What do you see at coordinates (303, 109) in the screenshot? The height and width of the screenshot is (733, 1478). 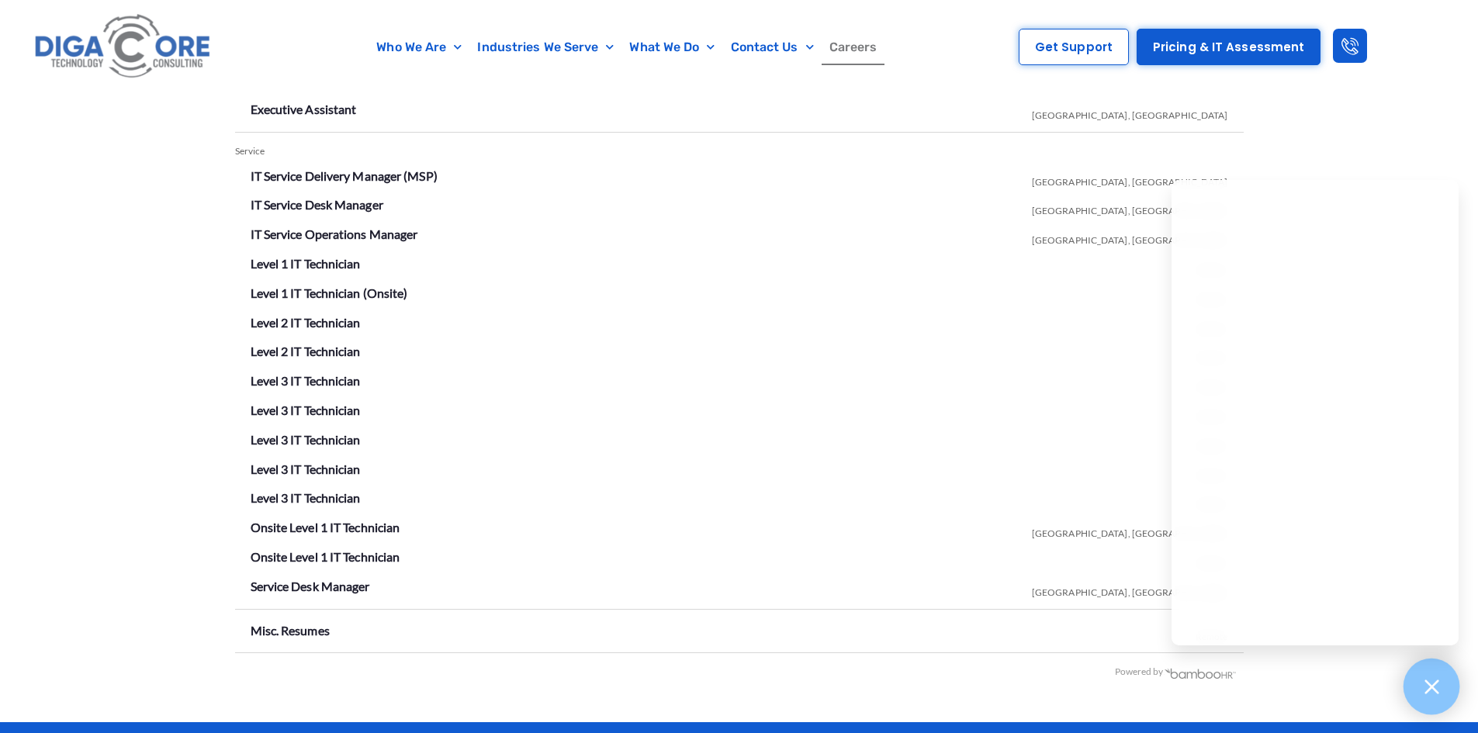 I see `a: Executive Assistant` at bounding box center [303, 109].